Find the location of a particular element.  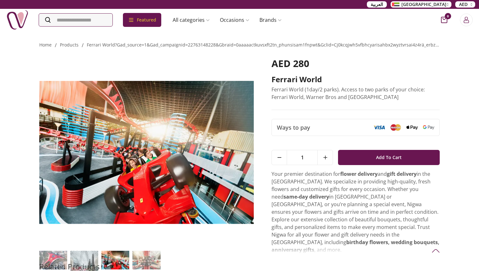

div: Featured is located at coordinates (142, 20).